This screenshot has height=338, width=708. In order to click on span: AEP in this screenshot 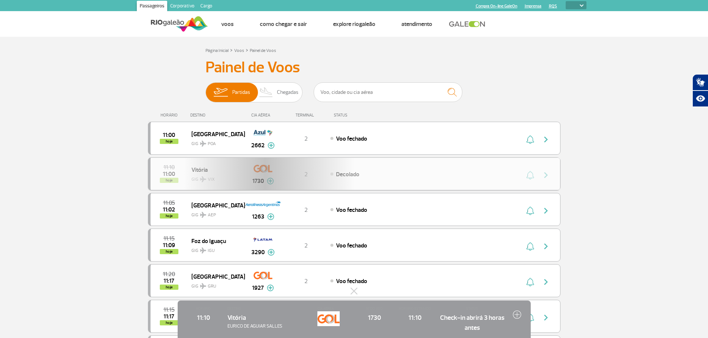, I will do `click(212, 215)`.